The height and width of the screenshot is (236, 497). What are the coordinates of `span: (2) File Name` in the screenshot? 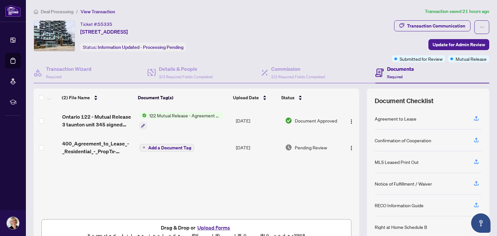 It's located at (76, 98).